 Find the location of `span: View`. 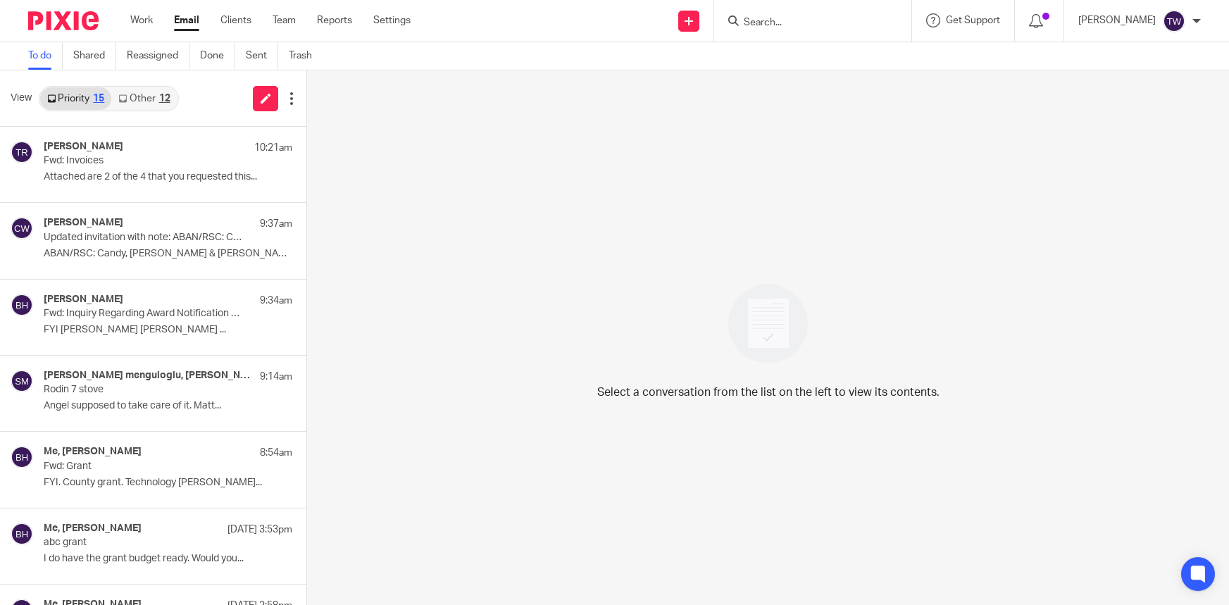

span: View is located at coordinates (21, 98).